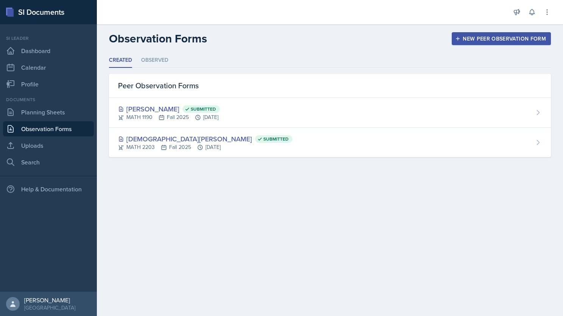 This screenshot has width=563, height=316. I want to click on div: Documents, so click(48, 100).